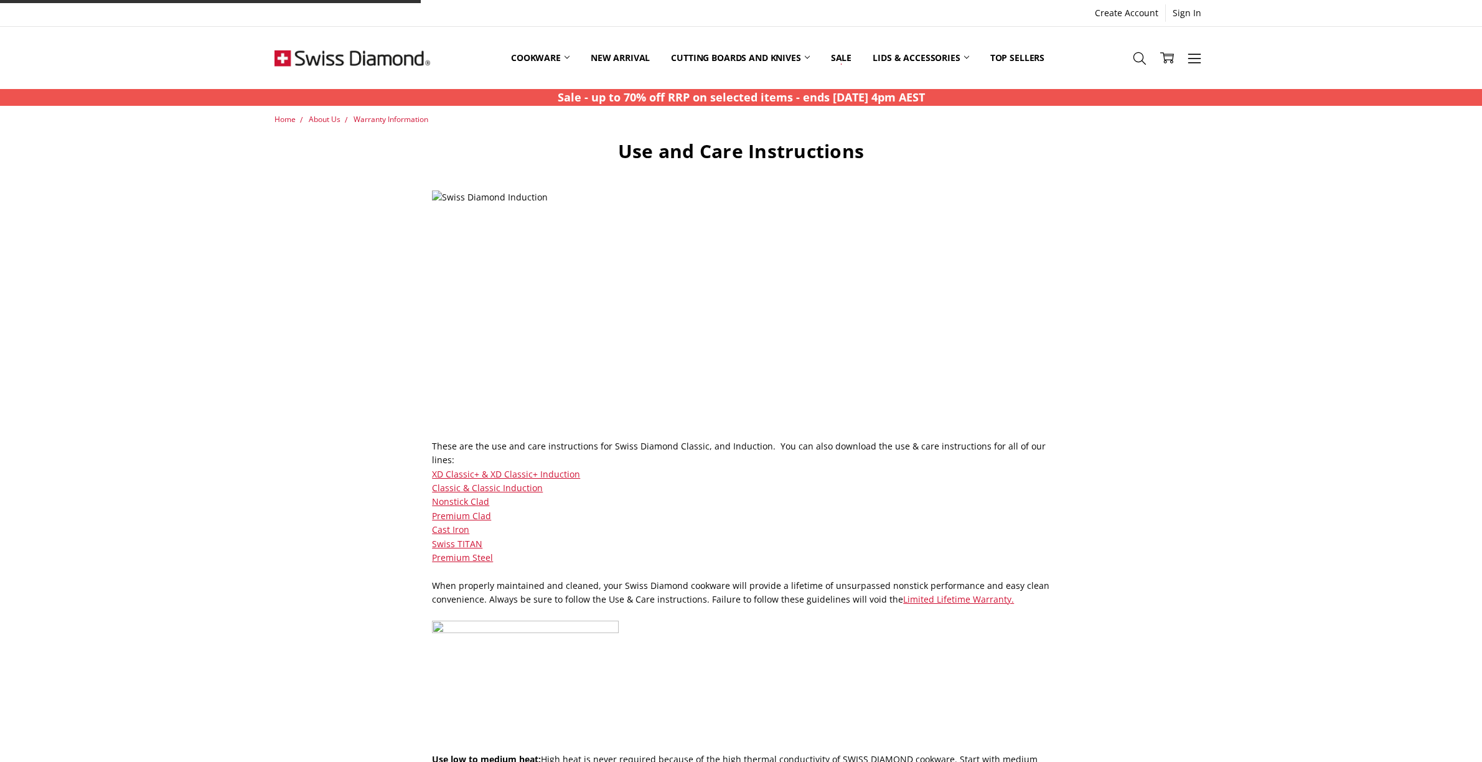 The width and height of the screenshot is (1482, 762). I want to click on img: Free Shipping On Every Order, so click(352, 58).